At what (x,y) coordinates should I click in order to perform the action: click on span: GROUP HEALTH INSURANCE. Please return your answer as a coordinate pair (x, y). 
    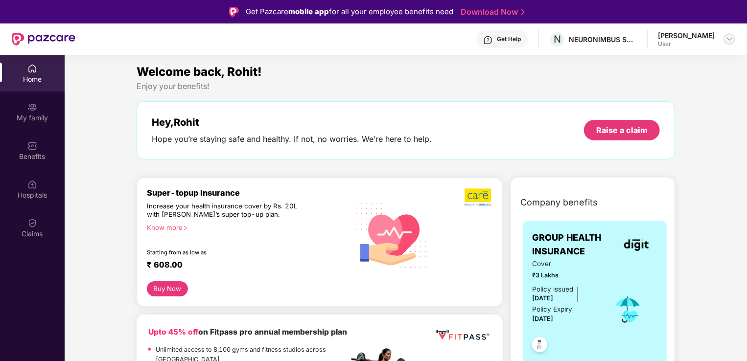
    Looking at the image, I should click on (574, 245).